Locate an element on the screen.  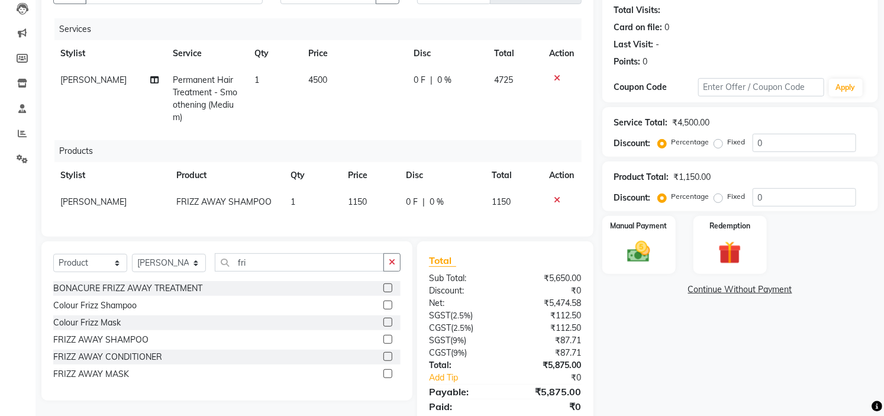
img: _gift.svg is located at coordinates (729, 253).